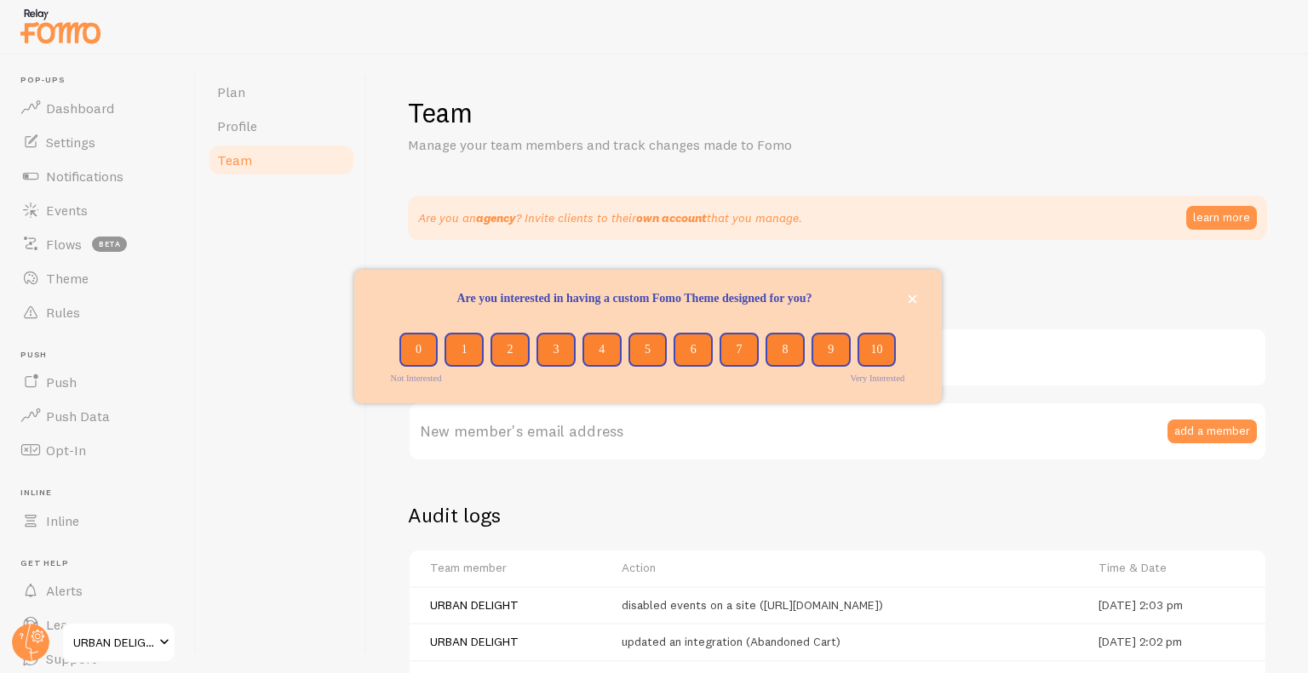 The image size is (1308, 673). I want to click on span: Profile, so click(237, 126).